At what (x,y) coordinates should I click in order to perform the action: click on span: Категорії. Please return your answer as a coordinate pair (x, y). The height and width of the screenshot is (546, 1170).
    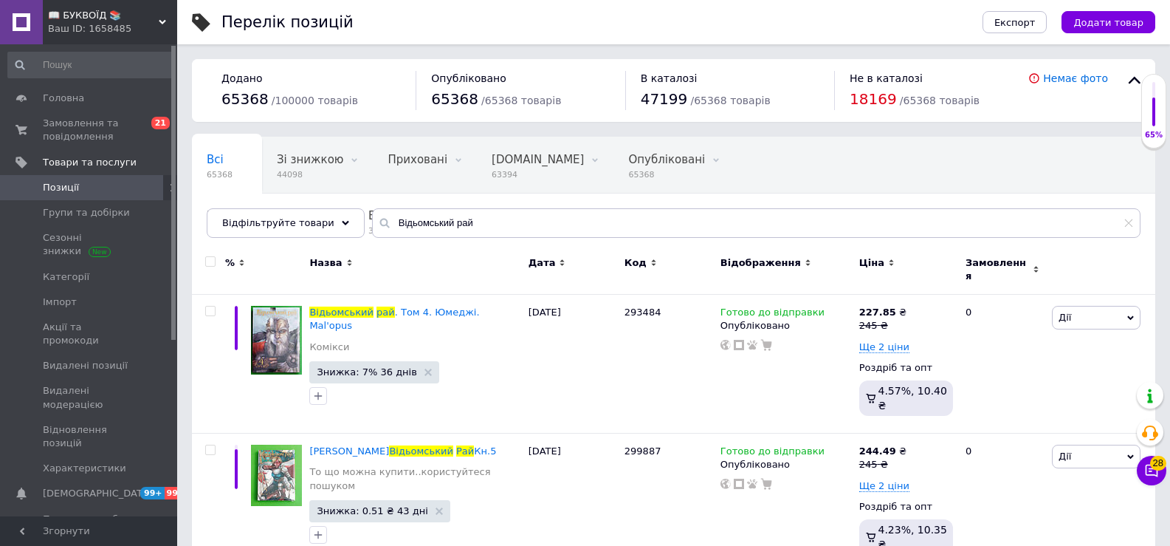
    Looking at the image, I should click on (66, 277).